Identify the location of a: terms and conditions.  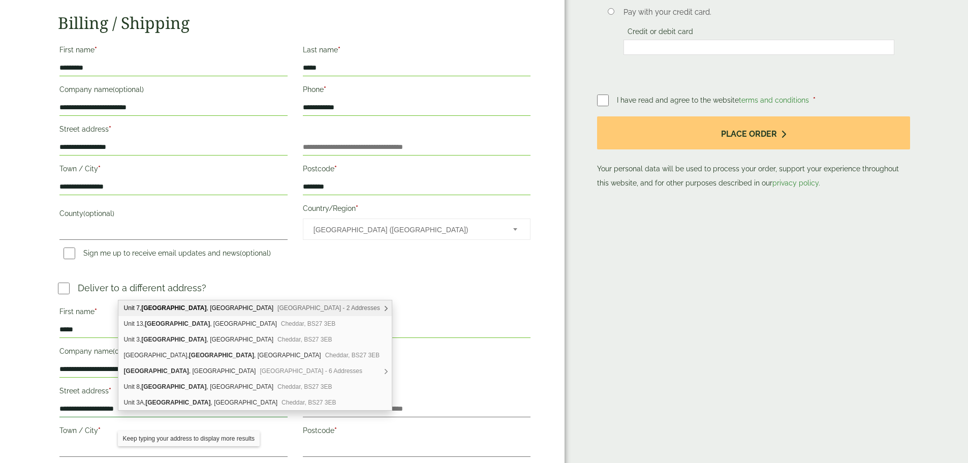
(774, 100).